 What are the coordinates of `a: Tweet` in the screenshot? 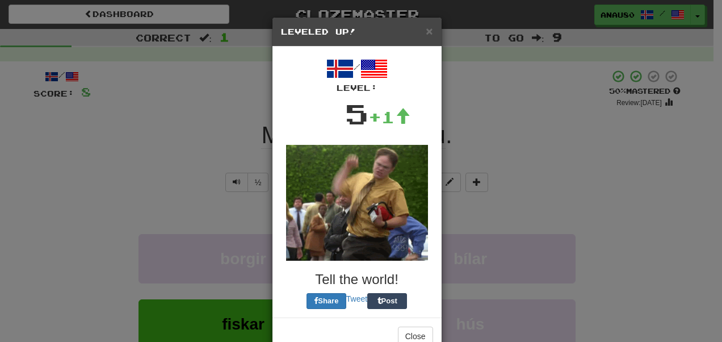 It's located at (356, 298).